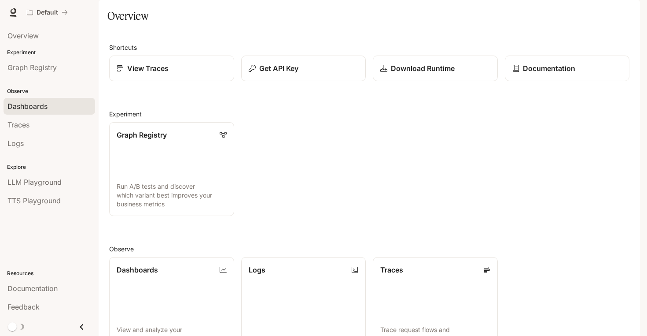  What do you see at coordinates (436, 68) in the screenshot?
I see `a: Download Runtime` at bounding box center [436, 68].